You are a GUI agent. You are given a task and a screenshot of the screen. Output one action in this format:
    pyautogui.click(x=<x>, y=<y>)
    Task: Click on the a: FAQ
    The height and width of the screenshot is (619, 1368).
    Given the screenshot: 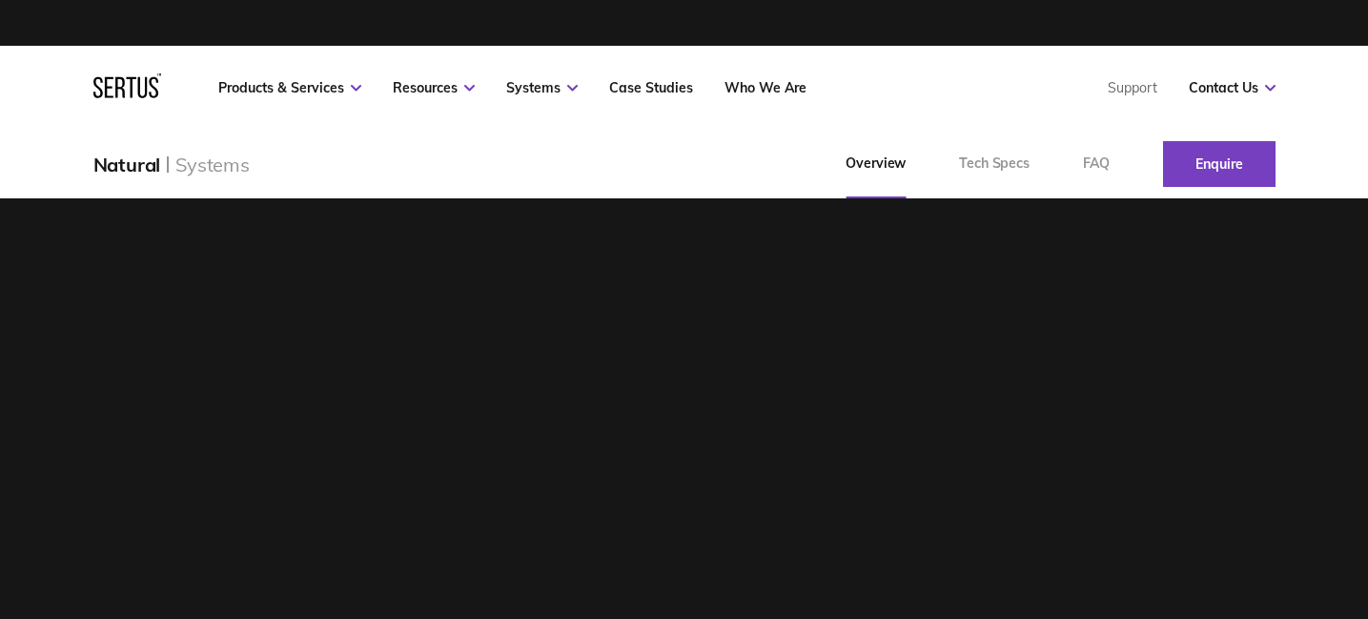 What is the action you would take?
    pyautogui.click(x=1096, y=164)
    